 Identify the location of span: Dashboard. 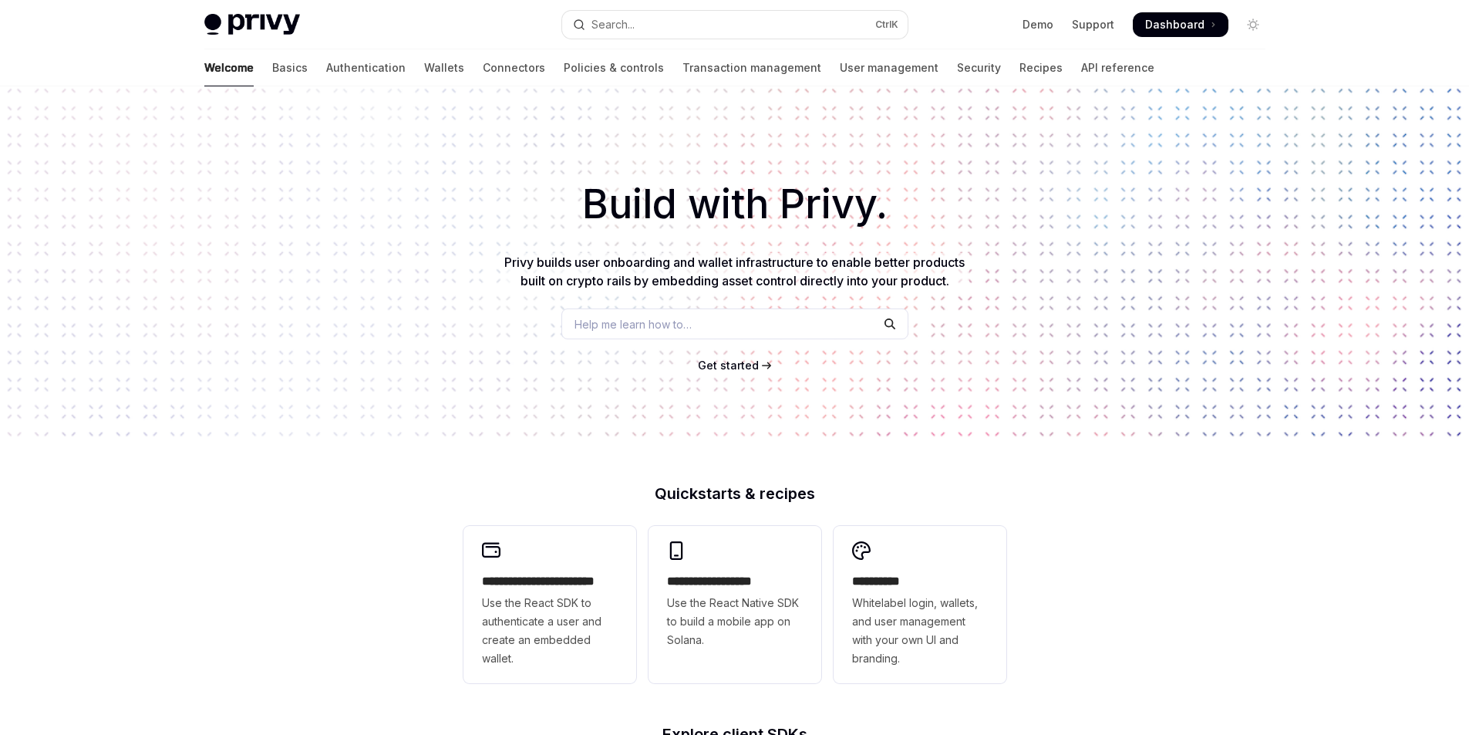
(1175, 25).